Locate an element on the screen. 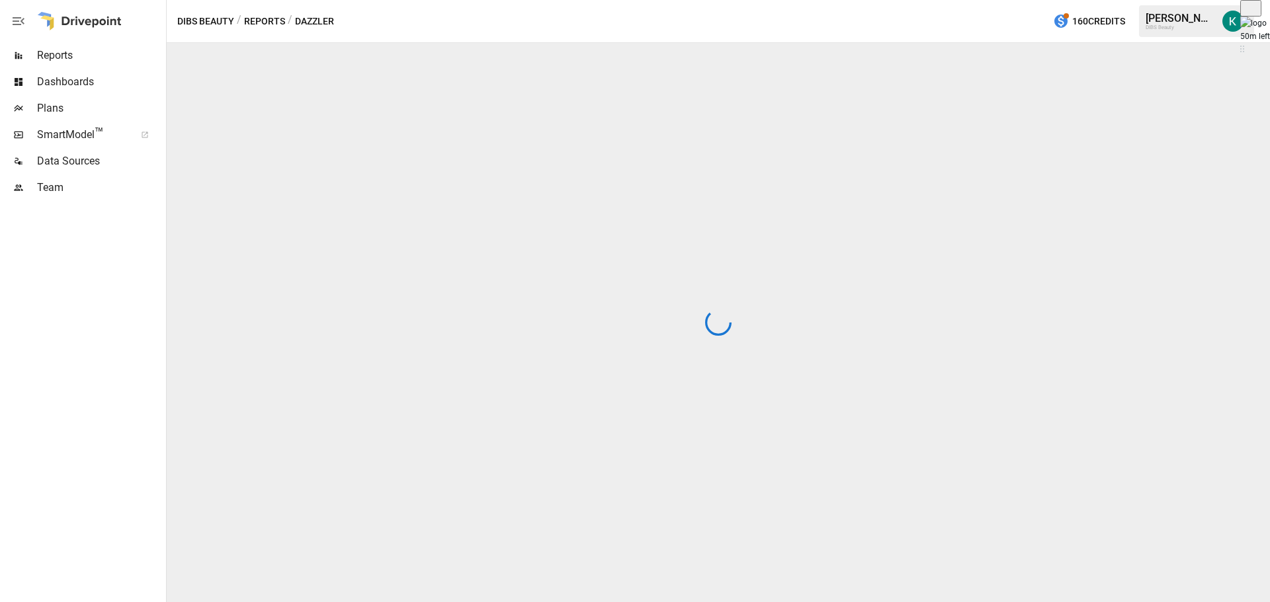 The height and width of the screenshot is (602, 1270). span: 160 Credits is located at coordinates (1099, 21).